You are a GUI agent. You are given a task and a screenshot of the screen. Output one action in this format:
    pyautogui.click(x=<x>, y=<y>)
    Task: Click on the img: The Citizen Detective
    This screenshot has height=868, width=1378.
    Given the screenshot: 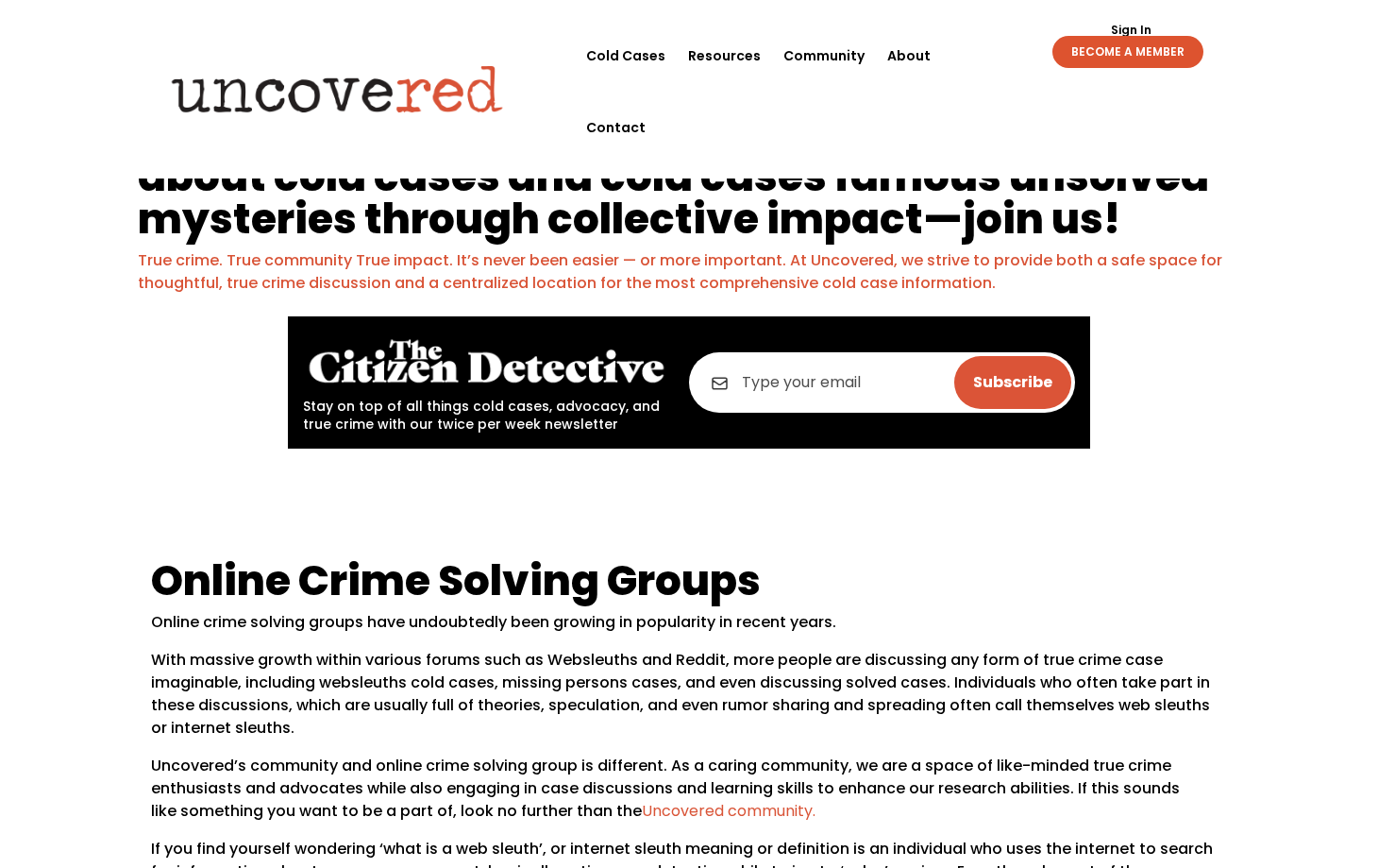 What is the action you would take?
    pyautogui.click(x=486, y=362)
    